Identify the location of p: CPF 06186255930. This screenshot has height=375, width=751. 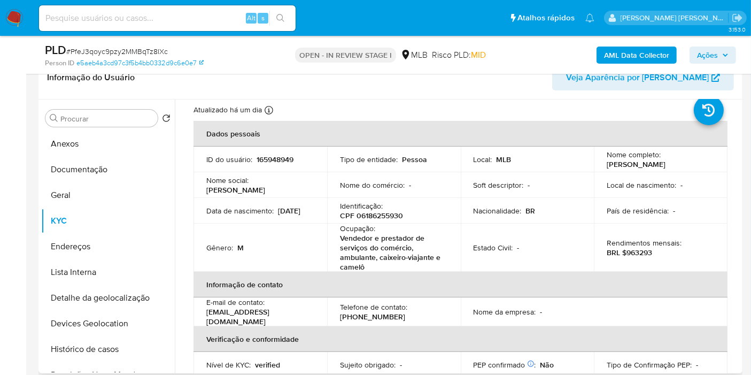
(371, 215).